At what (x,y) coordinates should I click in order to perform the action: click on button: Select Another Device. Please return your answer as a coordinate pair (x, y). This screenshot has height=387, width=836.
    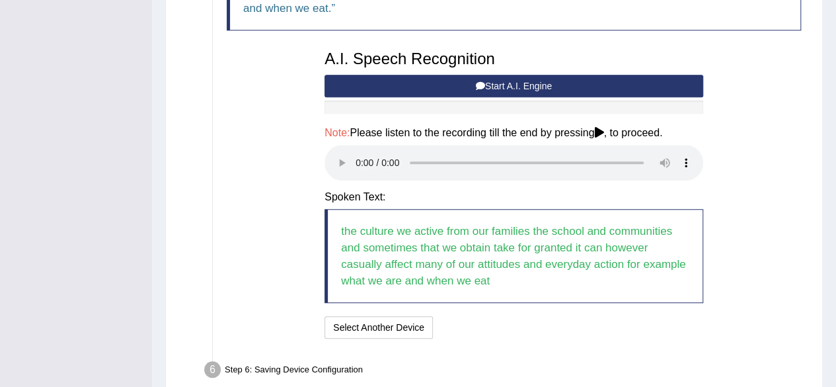
    Looking at the image, I should click on (379, 327).